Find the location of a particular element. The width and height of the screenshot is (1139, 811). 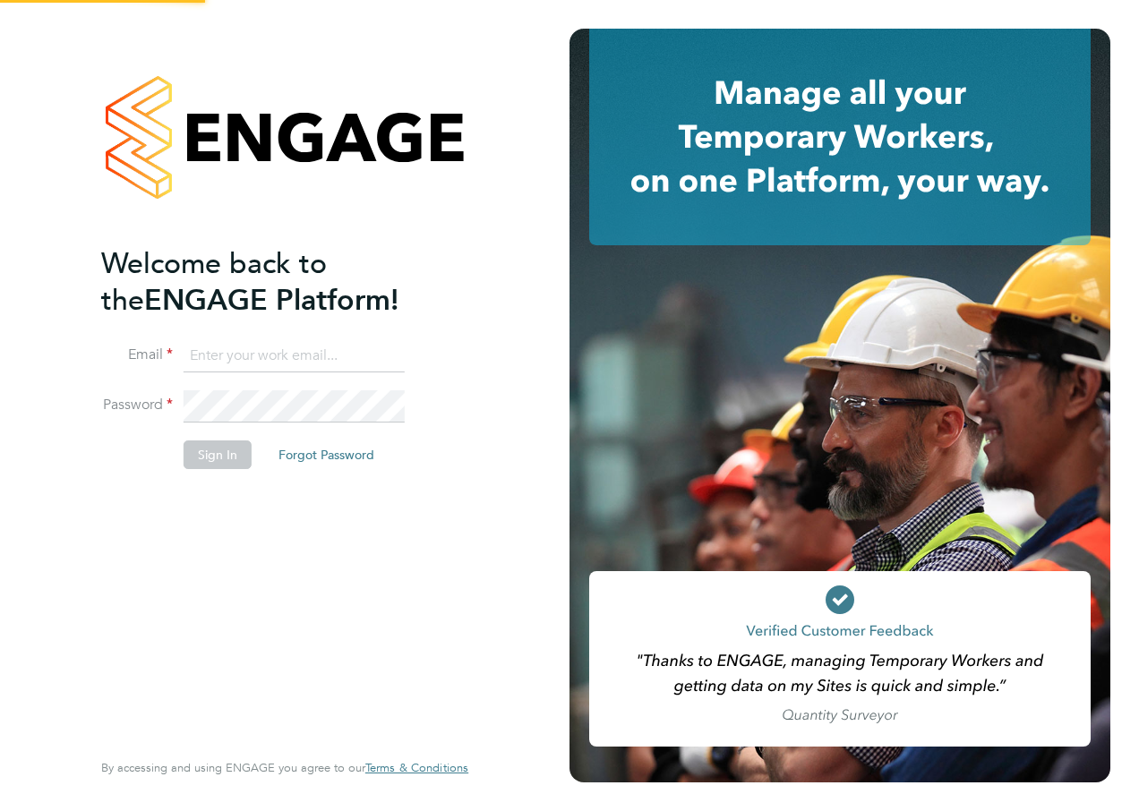

button: Sign In is located at coordinates (218, 455).